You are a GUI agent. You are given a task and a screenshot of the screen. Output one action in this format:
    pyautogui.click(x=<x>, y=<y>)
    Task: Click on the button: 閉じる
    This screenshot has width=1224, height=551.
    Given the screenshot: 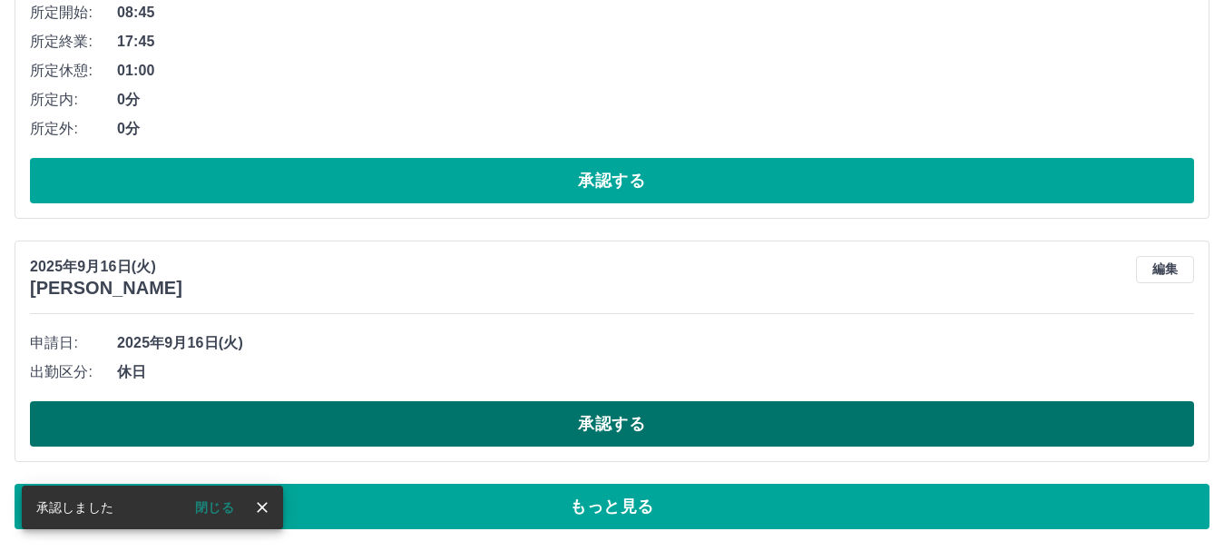 What is the action you would take?
    pyautogui.click(x=214, y=507)
    